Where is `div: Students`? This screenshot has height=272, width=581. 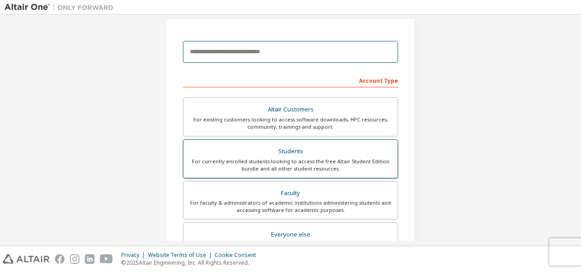 div: Students is located at coordinates (291, 151).